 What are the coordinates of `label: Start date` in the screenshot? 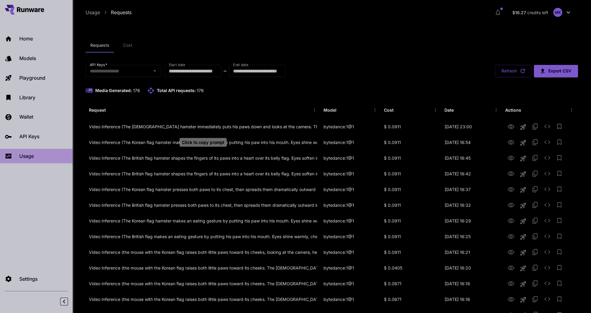 It's located at (177, 65).